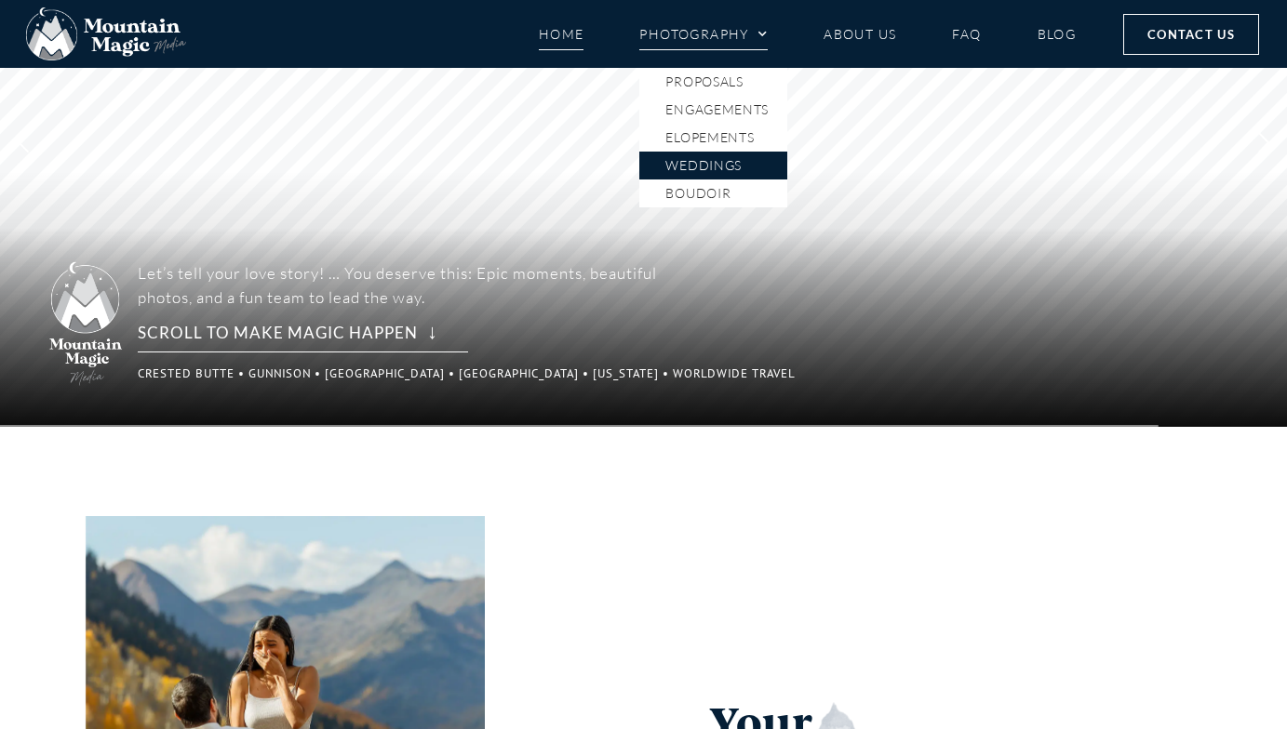  I want to click on a: Blog, so click(1057, 33).